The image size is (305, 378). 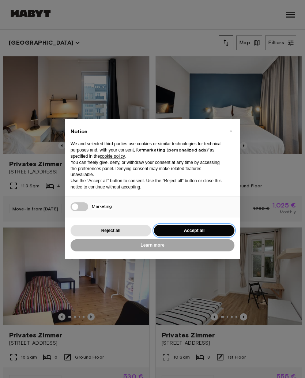 What do you see at coordinates (112, 156) in the screenshot?
I see `a: cookie policy` at bounding box center [112, 156].